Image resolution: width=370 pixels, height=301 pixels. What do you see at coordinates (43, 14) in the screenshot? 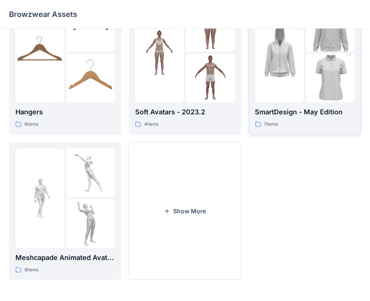
I see `p: Browzwear Assets` at bounding box center [43, 14].